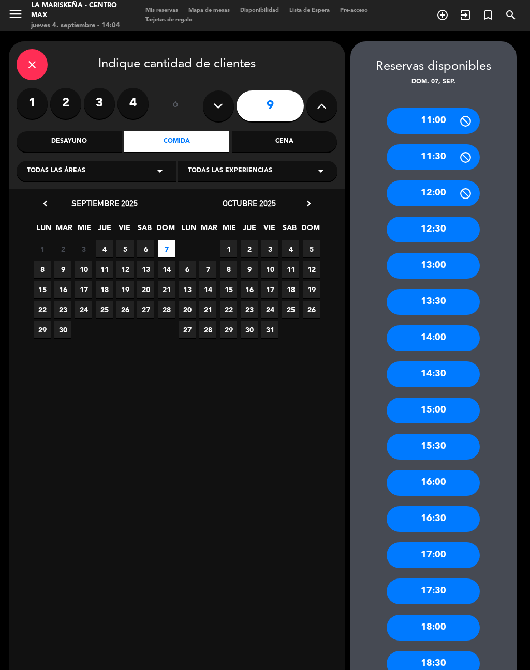 This screenshot has width=530, height=670. What do you see at coordinates (56, 171) in the screenshot?
I see `span: Todas las áreas` at bounding box center [56, 171].